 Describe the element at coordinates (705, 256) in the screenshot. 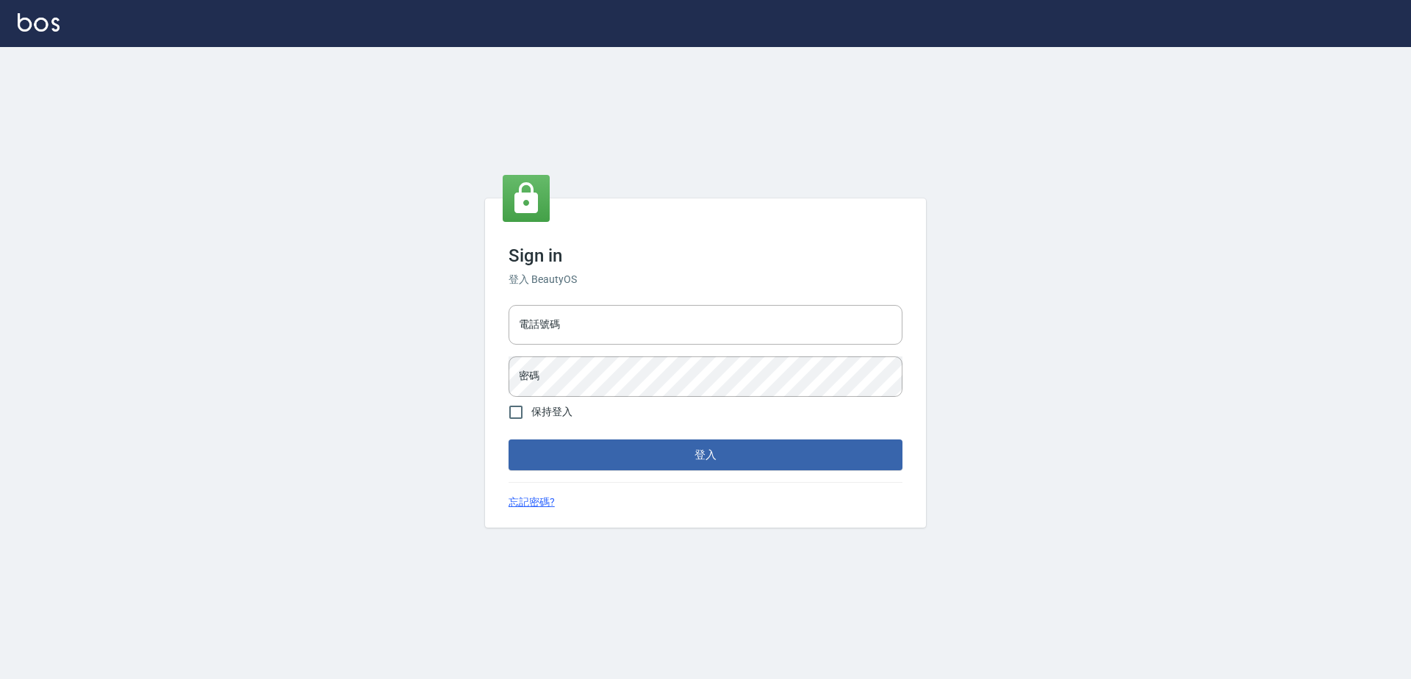

I see `h3: Sign in` at that location.